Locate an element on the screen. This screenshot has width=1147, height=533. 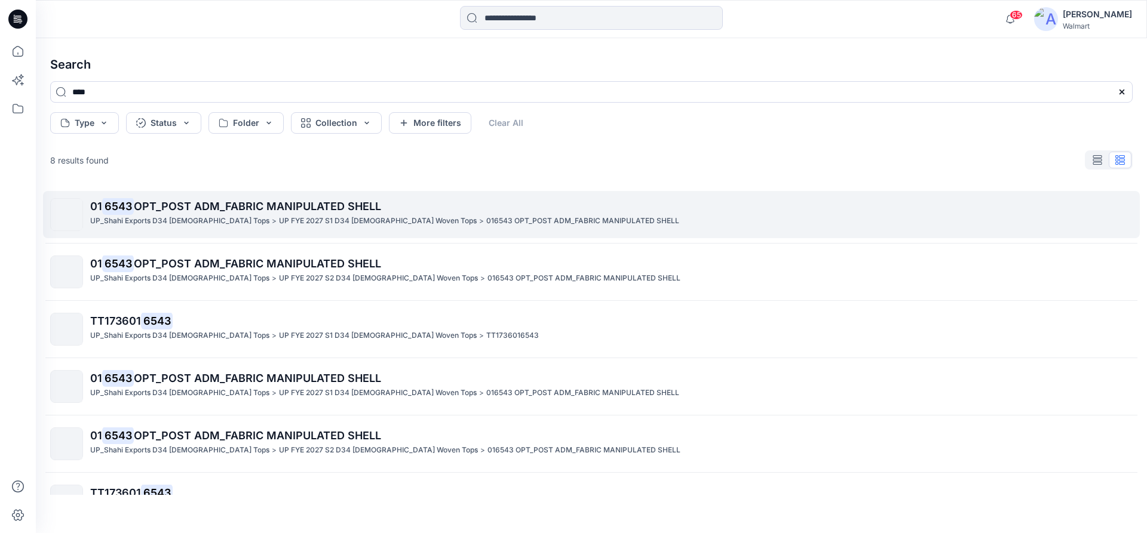
span: 65 is located at coordinates (1016, 15).